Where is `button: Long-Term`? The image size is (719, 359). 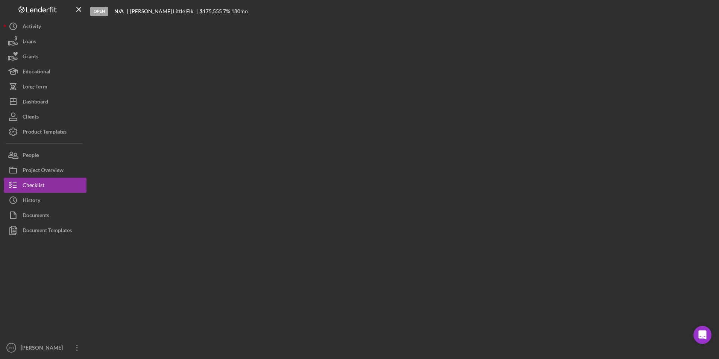 button: Long-Term is located at coordinates (45, 86).